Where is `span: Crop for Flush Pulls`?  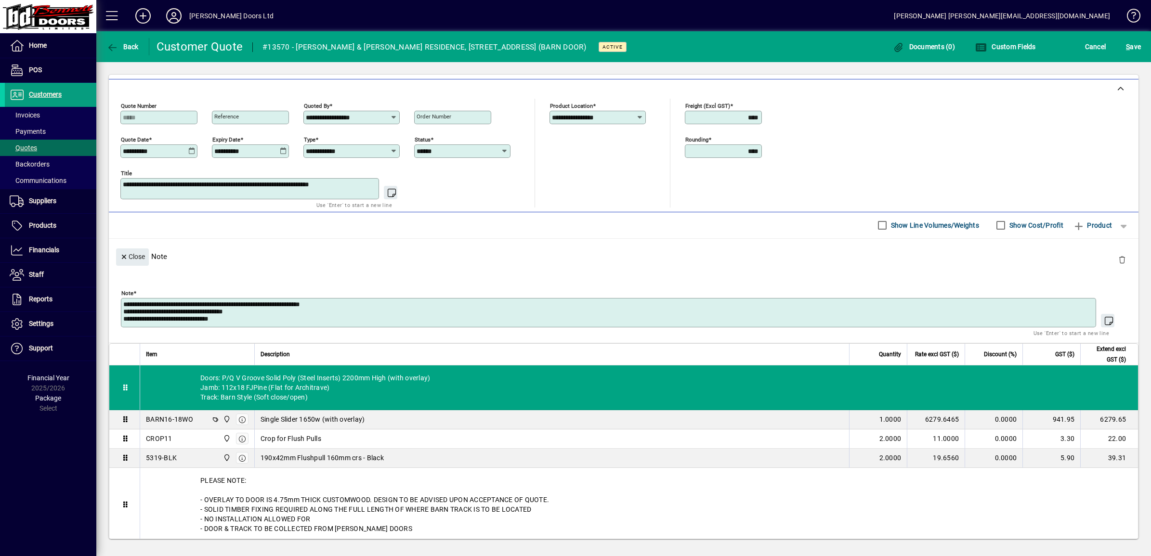
span: Crop for Flush Pulls is located at coordinates (291, 439).